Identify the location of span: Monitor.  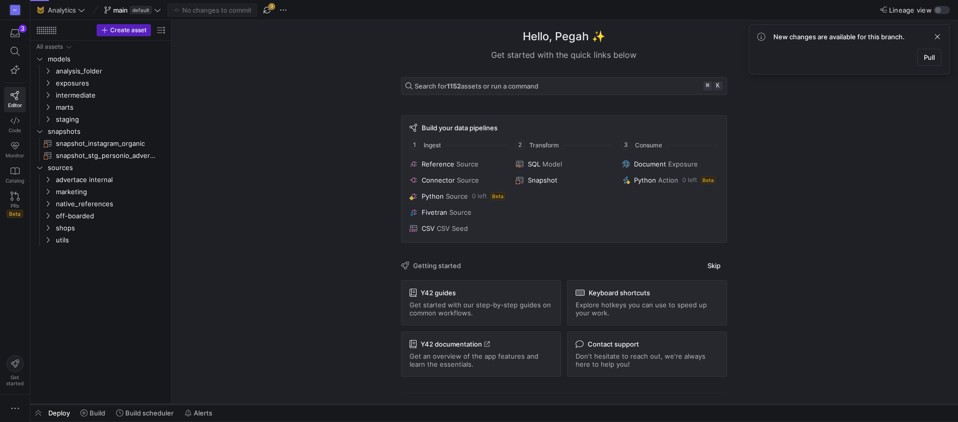
(15, 156).